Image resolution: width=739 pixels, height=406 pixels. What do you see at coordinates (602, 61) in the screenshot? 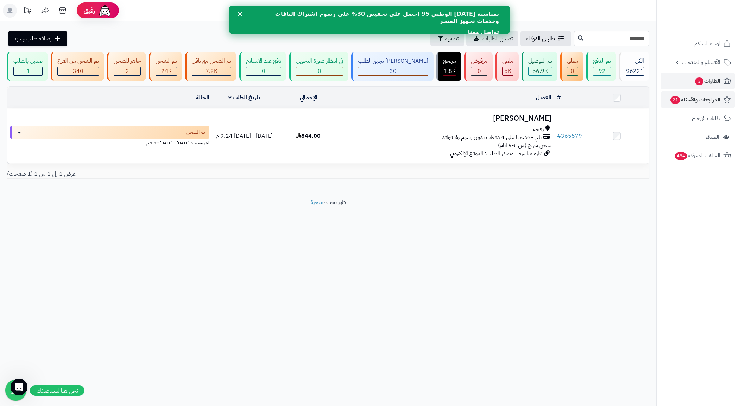
I see `div: تم الدفع` at bounding box center [602, 61].